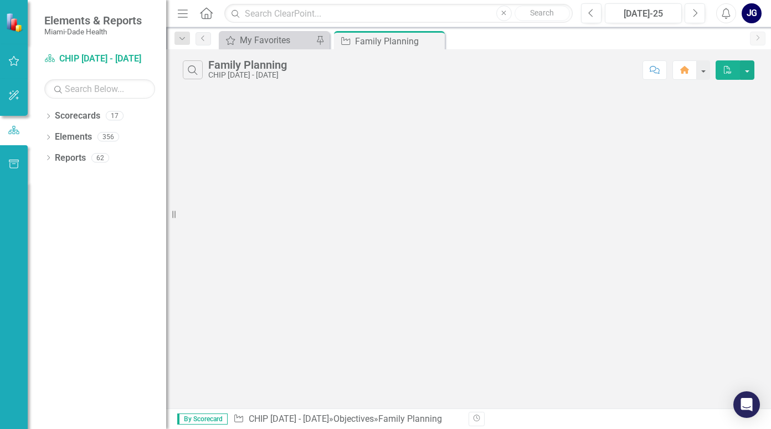  I want to click on a: Elements, so click(73, 137).